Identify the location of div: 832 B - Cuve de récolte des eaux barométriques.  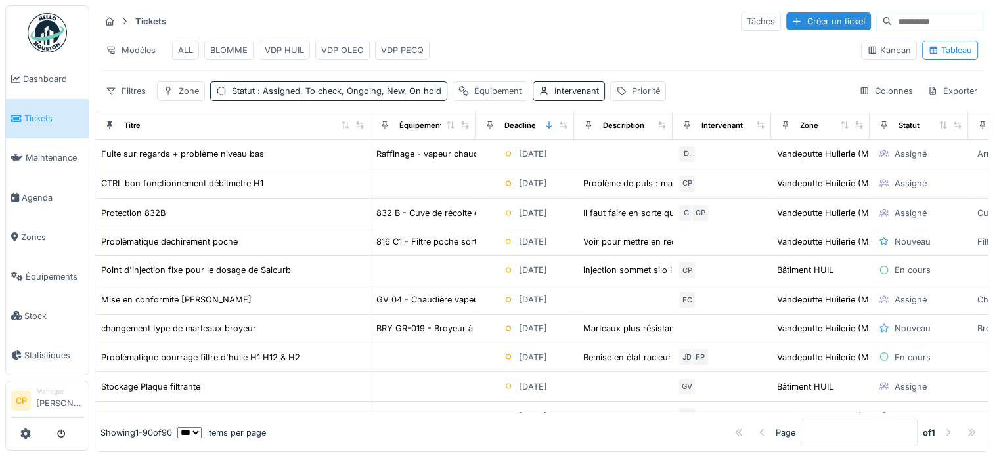
(474, 213).